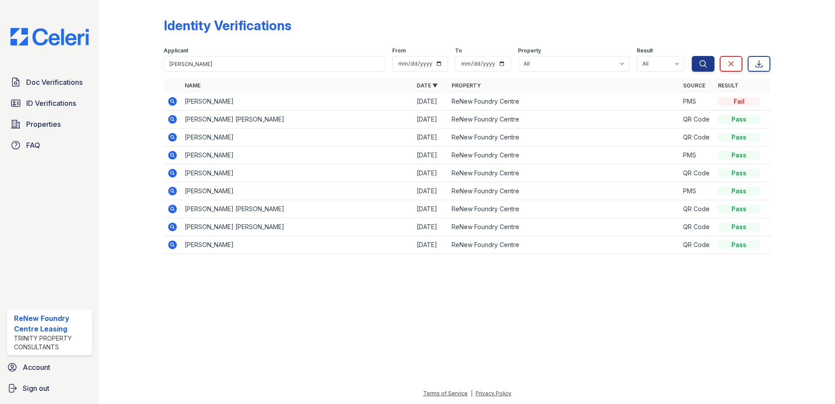  What do you see at coordinates (51, 103) in the screenshot?
I see `span: ID Verifications` at bounding box center [51, 103].